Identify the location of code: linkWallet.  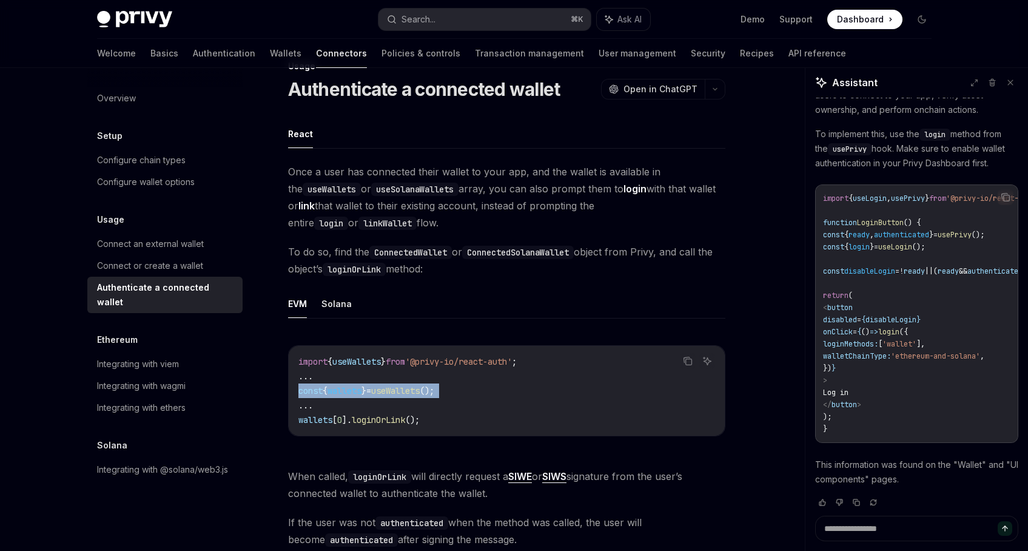
(387, 223).